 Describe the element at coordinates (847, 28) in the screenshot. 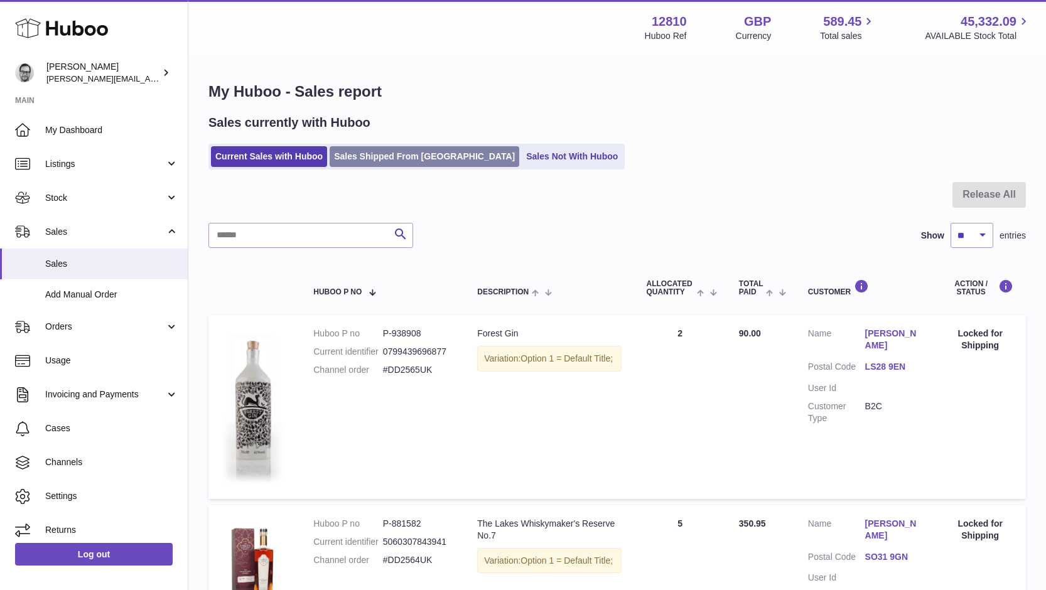

I see `a: 589.45 Total sales` at that location.